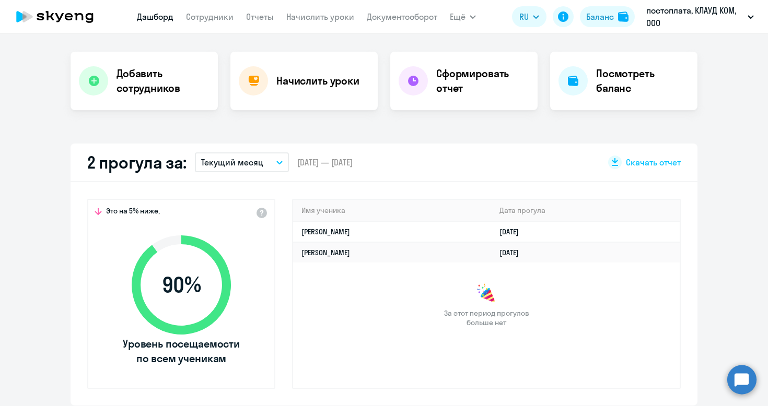  What do you see at coordinates (210, 17) in the screenshot?
I see `a: Сотрудники` at bounding box center [210, 17].